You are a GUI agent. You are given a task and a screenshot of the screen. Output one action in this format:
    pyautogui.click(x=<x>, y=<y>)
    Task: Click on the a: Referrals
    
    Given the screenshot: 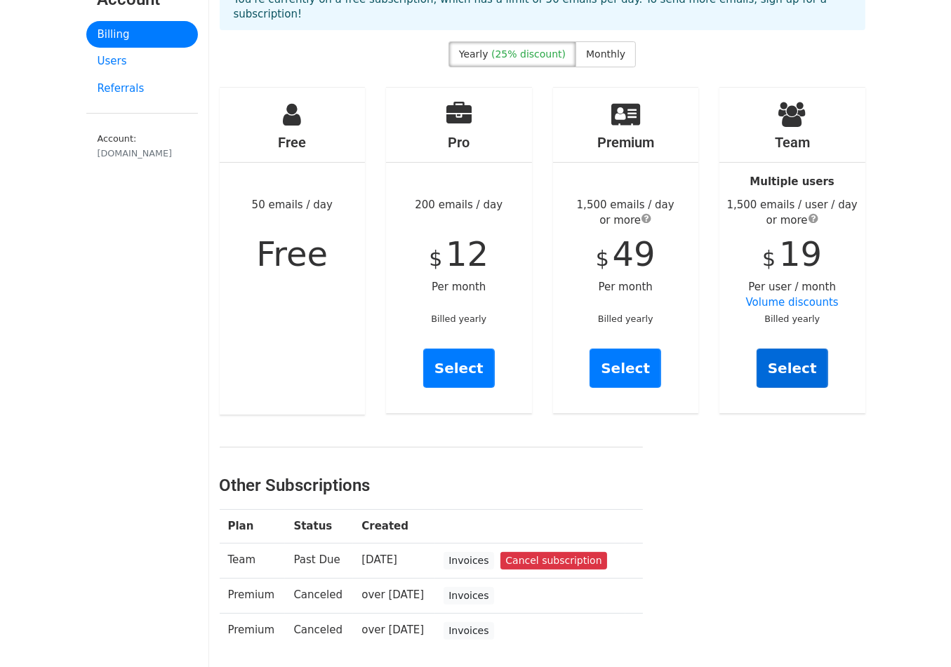 What is the action you would take?
    pyautogui.click(x=142, y=88)
    